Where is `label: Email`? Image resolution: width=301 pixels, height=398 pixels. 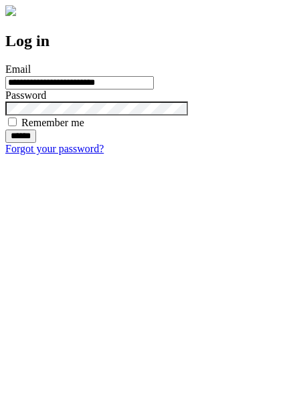
label: Email is located at coordinates (18, 69).